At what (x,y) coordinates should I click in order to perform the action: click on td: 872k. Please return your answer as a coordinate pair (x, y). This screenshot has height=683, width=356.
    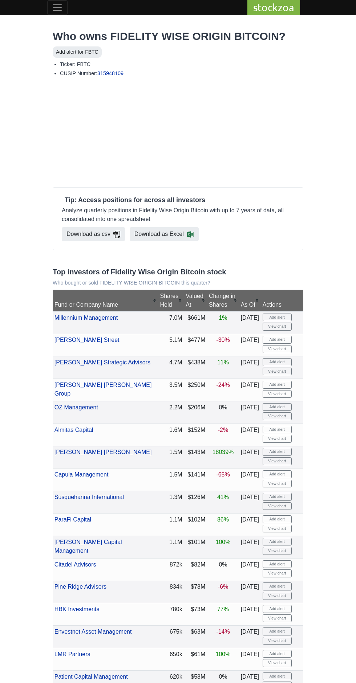
    Looking at the image, I should click on (171, 569).